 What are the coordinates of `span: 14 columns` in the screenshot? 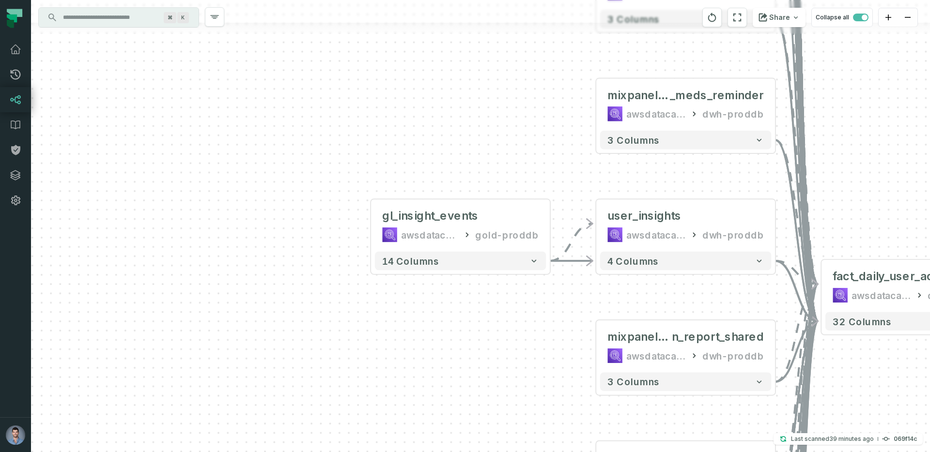 It's located at (410, 261).